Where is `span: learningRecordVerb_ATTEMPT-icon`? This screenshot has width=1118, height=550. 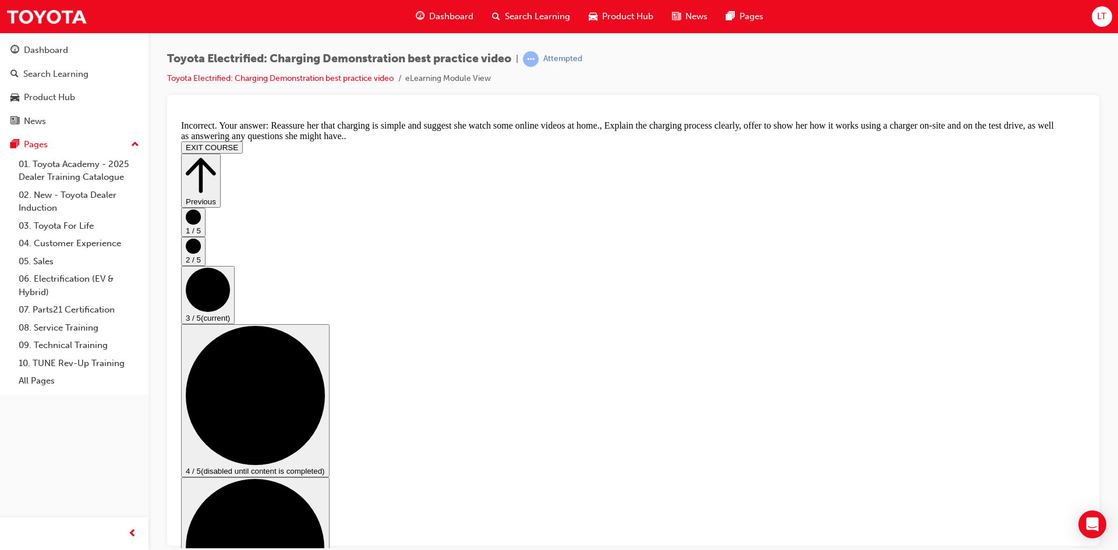 span: learningRecordVerb_ATTEMPT-icon is located at coordinates (530, 59).